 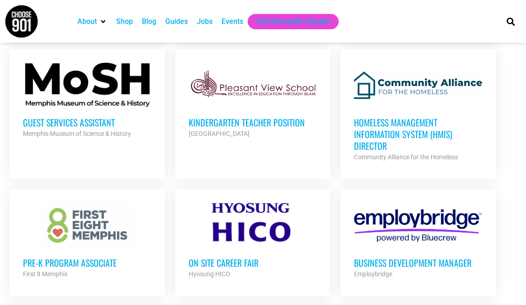 What do you see at coordinates (510, 21) in the screenshot?
I see `div: Search` at bounding box center [510, 21].